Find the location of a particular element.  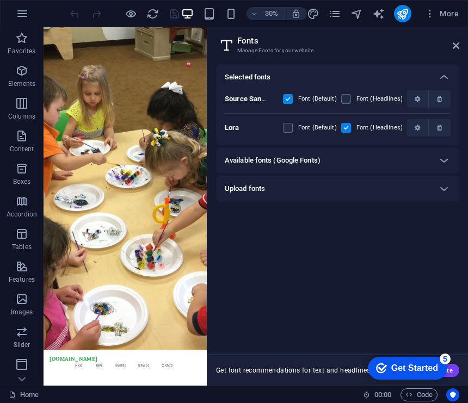

button: 30% is located at coordinates (265, 14).